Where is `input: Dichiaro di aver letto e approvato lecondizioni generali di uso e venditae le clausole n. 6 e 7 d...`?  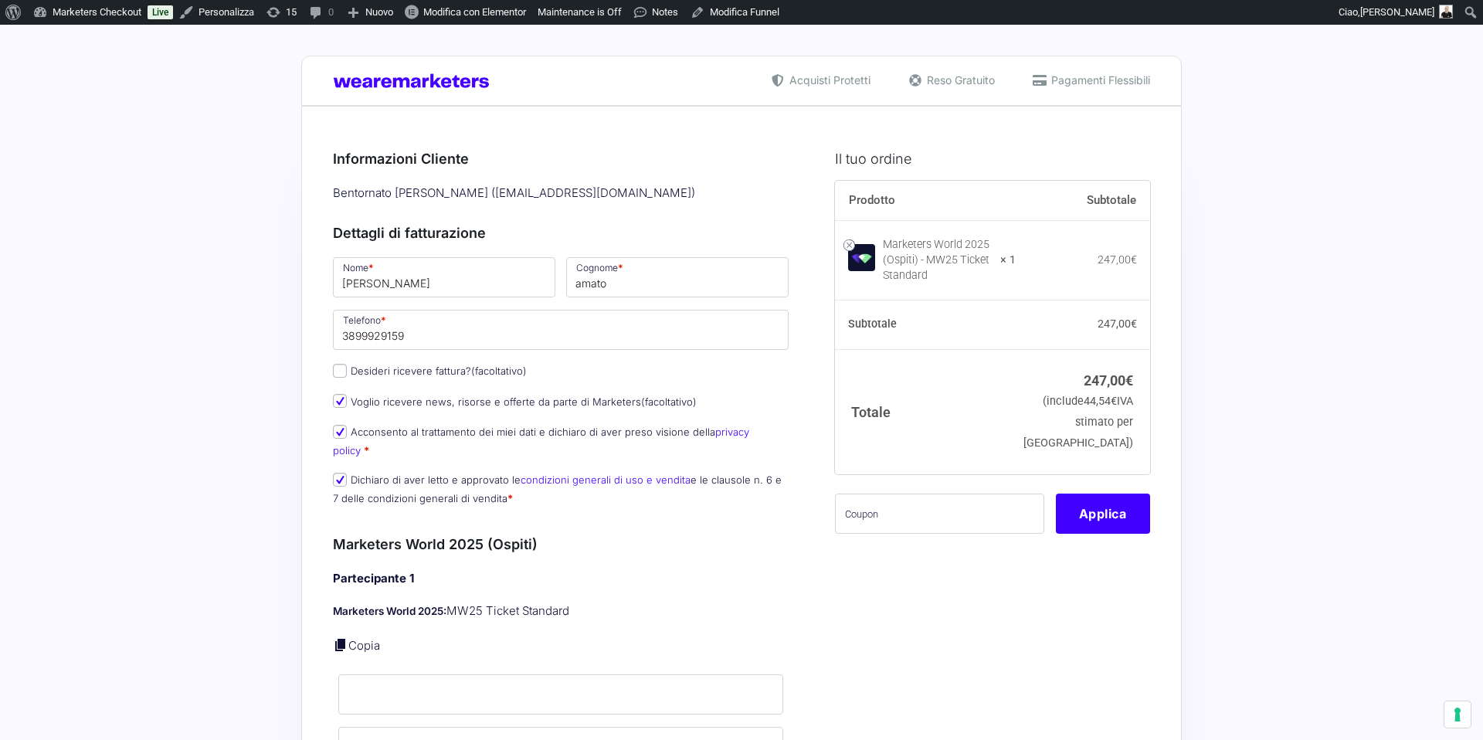
input: Dichiaro di aver letto e approvato lecondizioni generali di uso e venditae le clausole n. 6 e 7 d... is located at coordinates (340, 480).